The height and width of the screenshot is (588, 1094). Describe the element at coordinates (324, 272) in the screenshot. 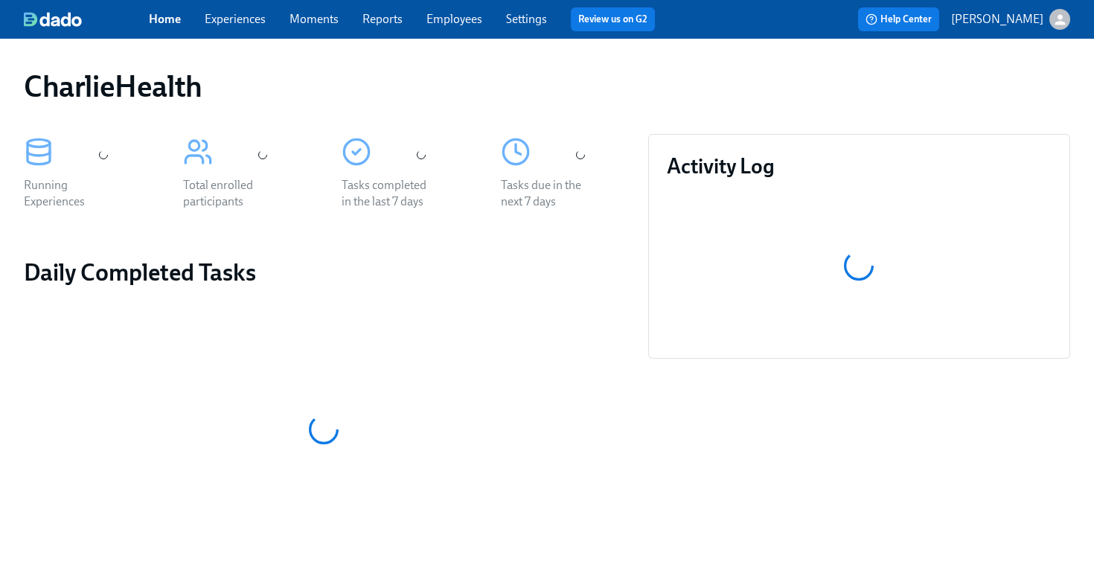

I see `h2: Daily Completed Tasks` at that location.